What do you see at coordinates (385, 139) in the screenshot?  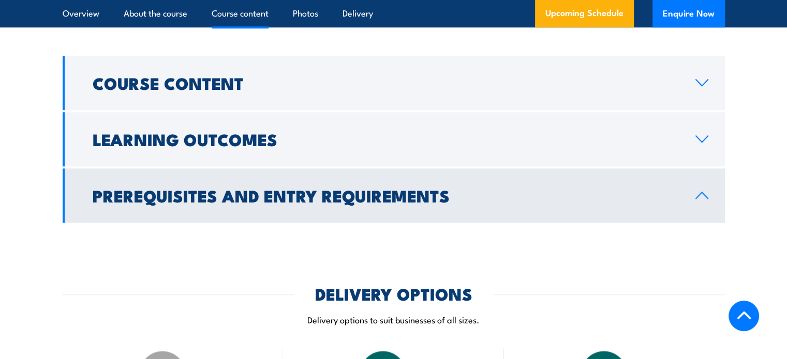 I see `h2: Learning Outcomes` at bounding box center [385, 139].